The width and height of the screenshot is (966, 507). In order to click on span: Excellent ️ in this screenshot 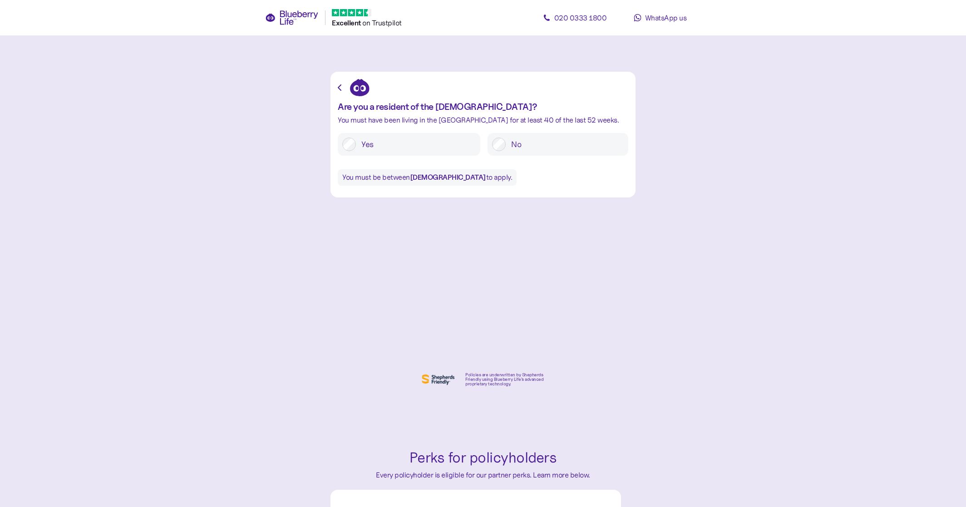, I will do `click(347, 23)`.